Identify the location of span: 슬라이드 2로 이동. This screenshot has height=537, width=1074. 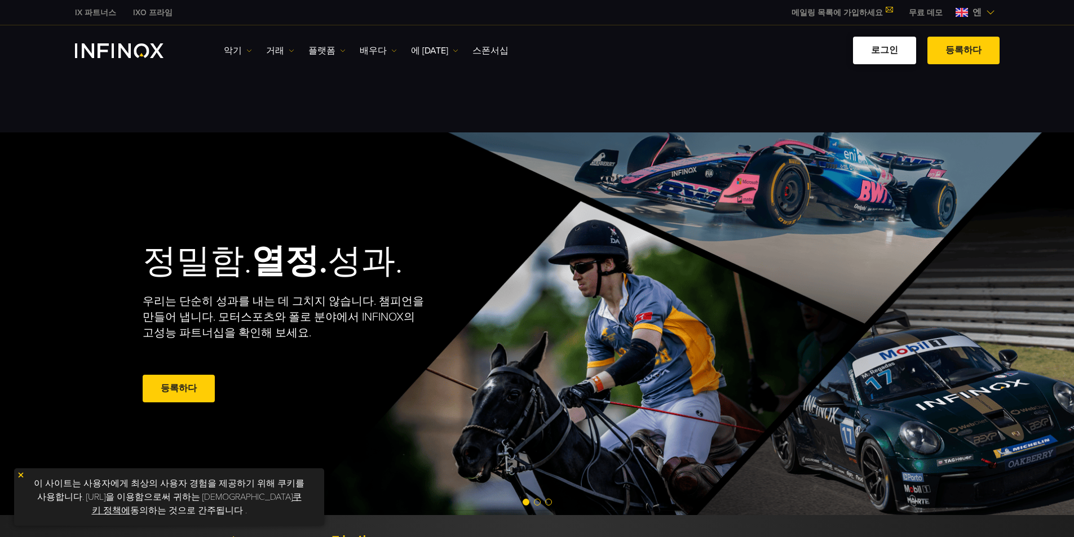
(537, 502).